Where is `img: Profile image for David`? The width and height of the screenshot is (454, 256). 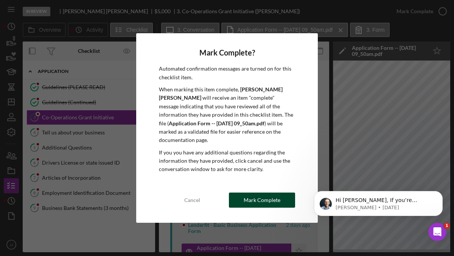 img: Profile image for David is located at coordinates (23, 29).